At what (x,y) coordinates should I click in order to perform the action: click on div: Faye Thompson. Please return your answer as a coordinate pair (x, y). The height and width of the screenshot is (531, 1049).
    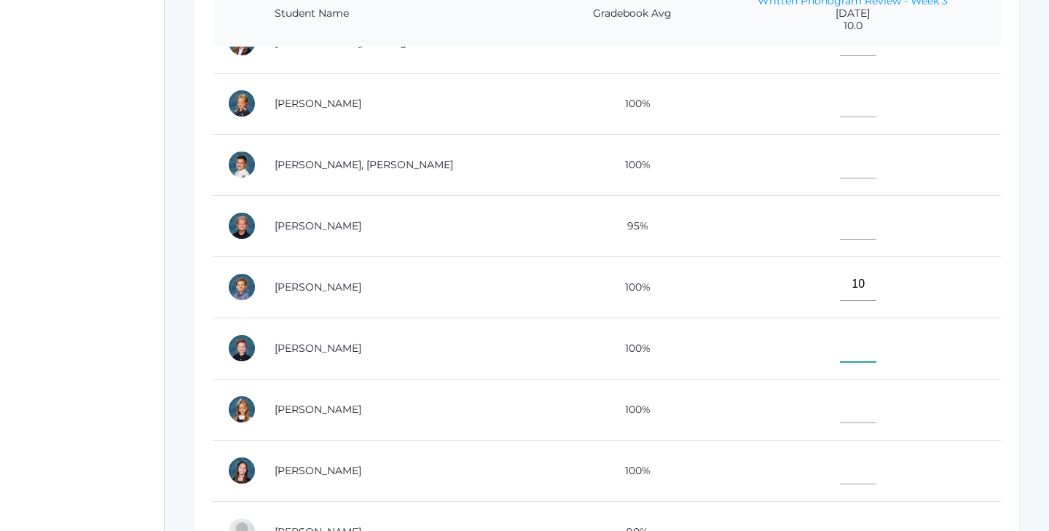
    Looking at the image, I should click on (242, 410).